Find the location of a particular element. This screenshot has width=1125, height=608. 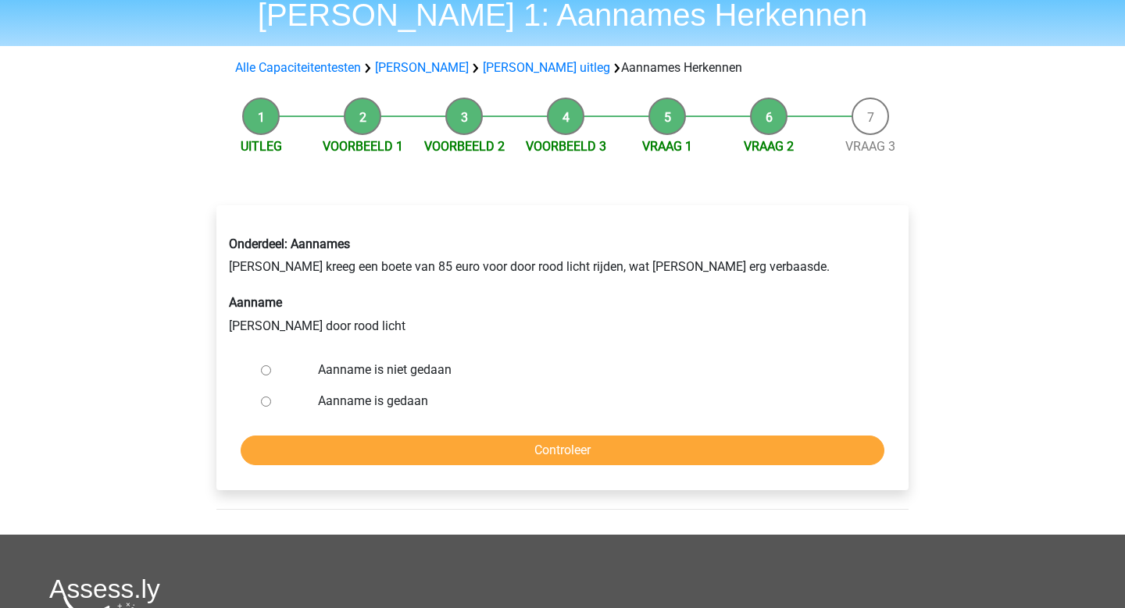

div: Aannames Herkennen is located at coordinates (562, 68).